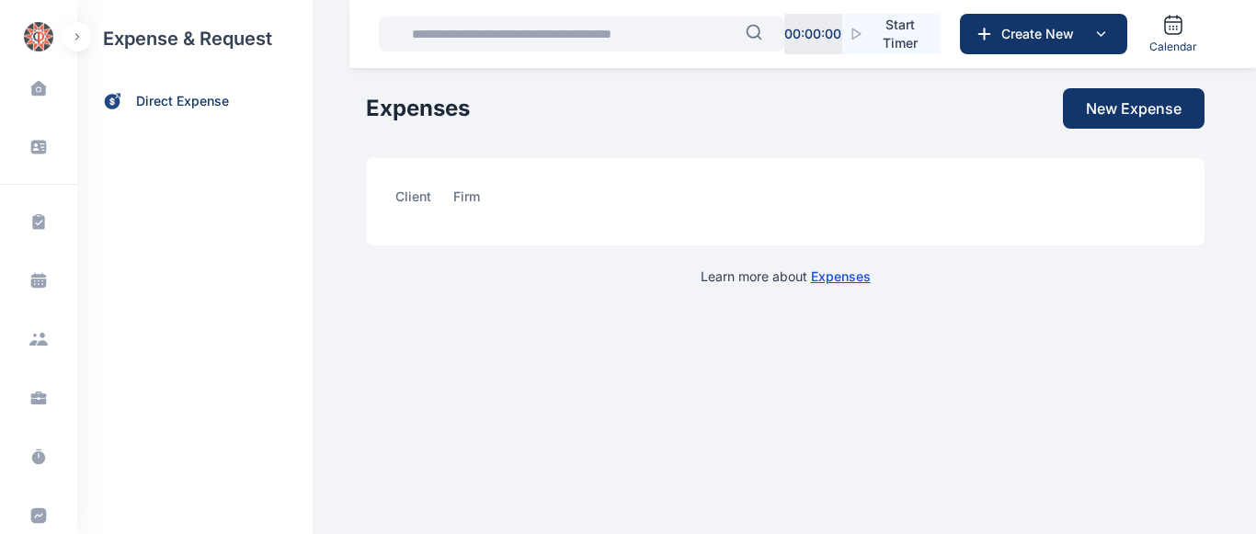 Image resolution: width=1256 pixels, height=534 pixels. I want to click on button: Create New, so click(1044, 34).